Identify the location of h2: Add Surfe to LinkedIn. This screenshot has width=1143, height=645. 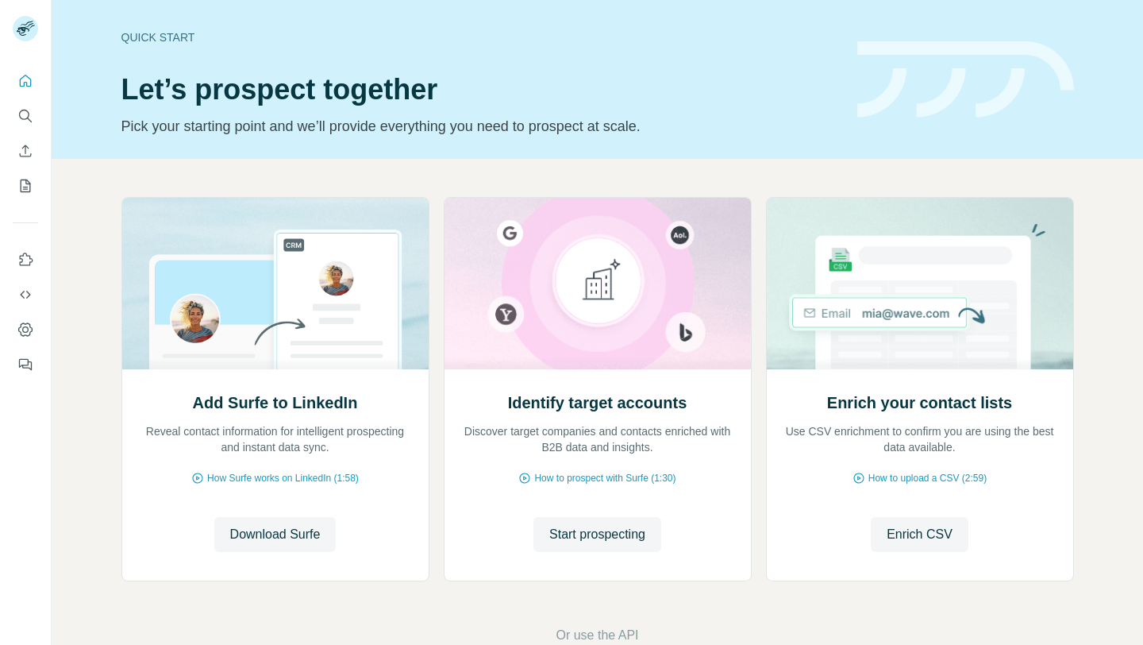
(276, 403).